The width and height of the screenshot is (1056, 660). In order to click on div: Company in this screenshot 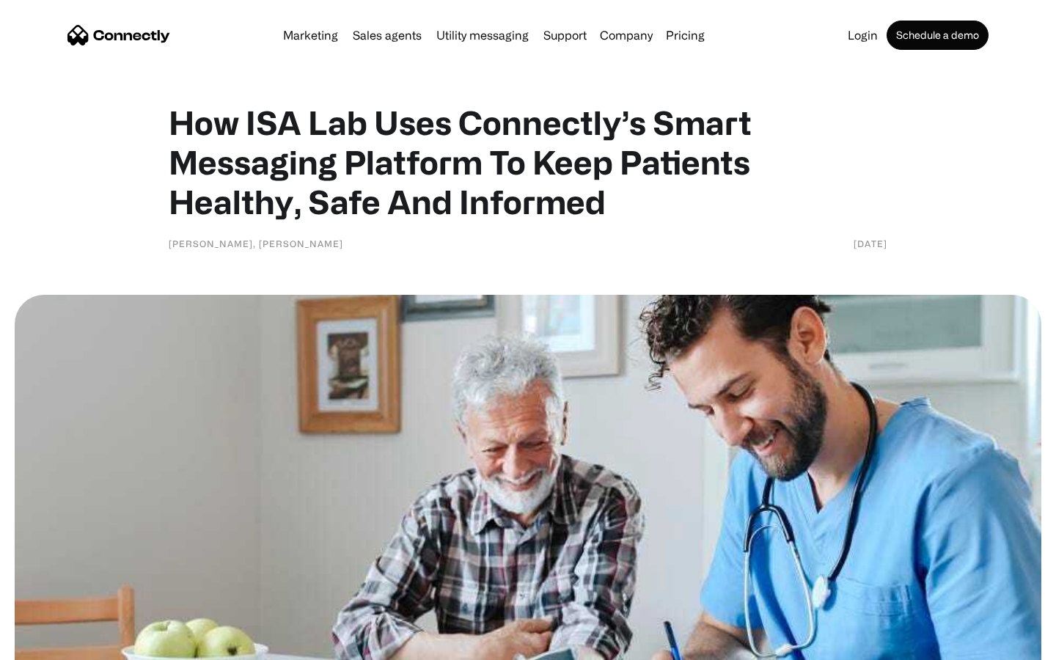, I will do `click(626, 35)`.